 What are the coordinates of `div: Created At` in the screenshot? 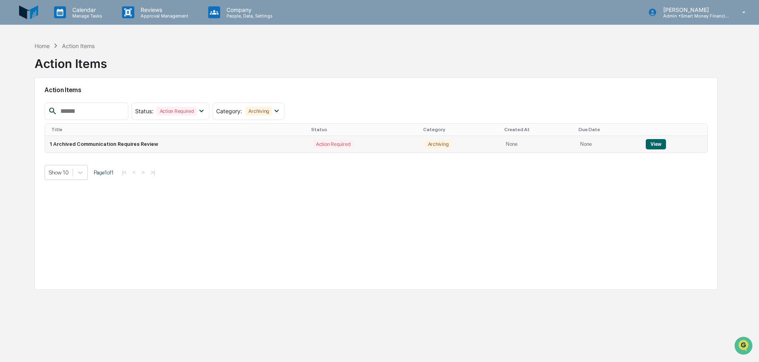 It's located at (538, 129).